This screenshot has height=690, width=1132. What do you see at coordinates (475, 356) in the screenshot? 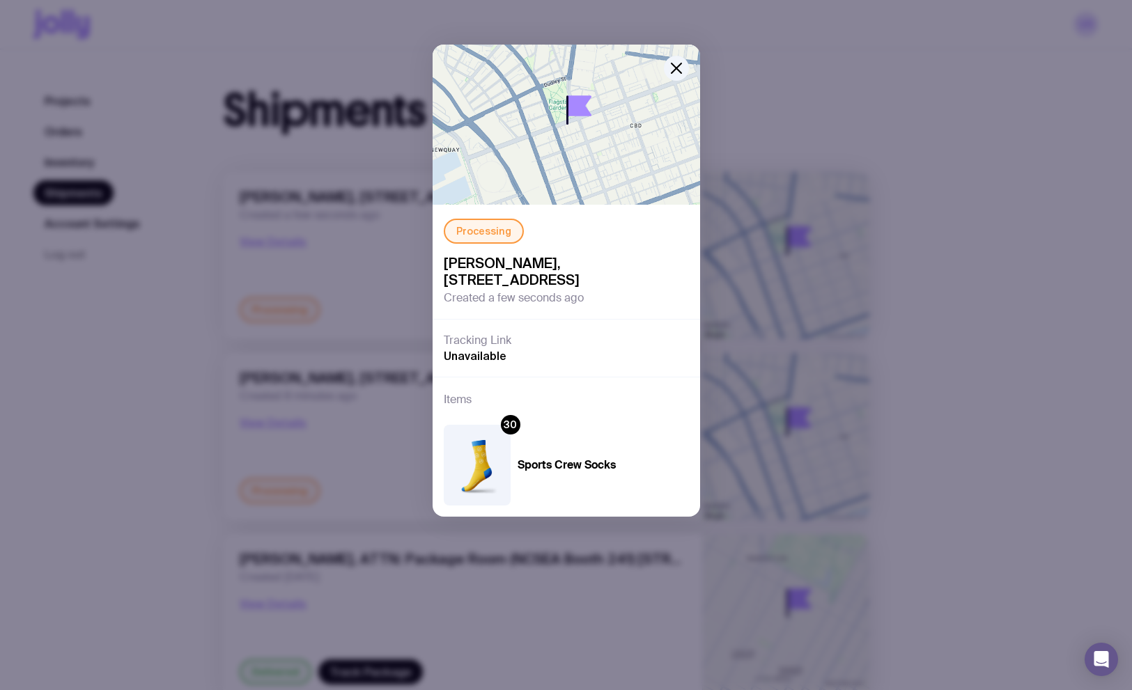
I see `span: Unavailable` at bounding box center [475, 356].